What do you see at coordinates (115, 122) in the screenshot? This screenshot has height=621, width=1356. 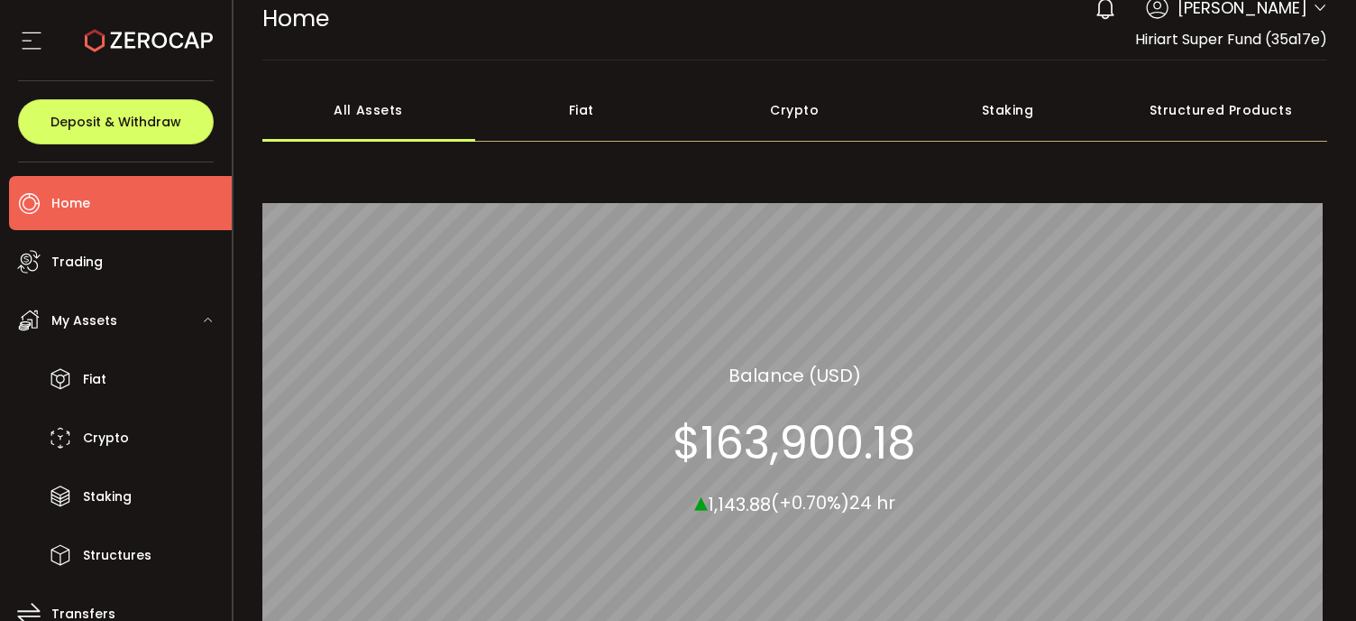 I see `span: Deposit & Withdraw` at bounding box center [115, 122].